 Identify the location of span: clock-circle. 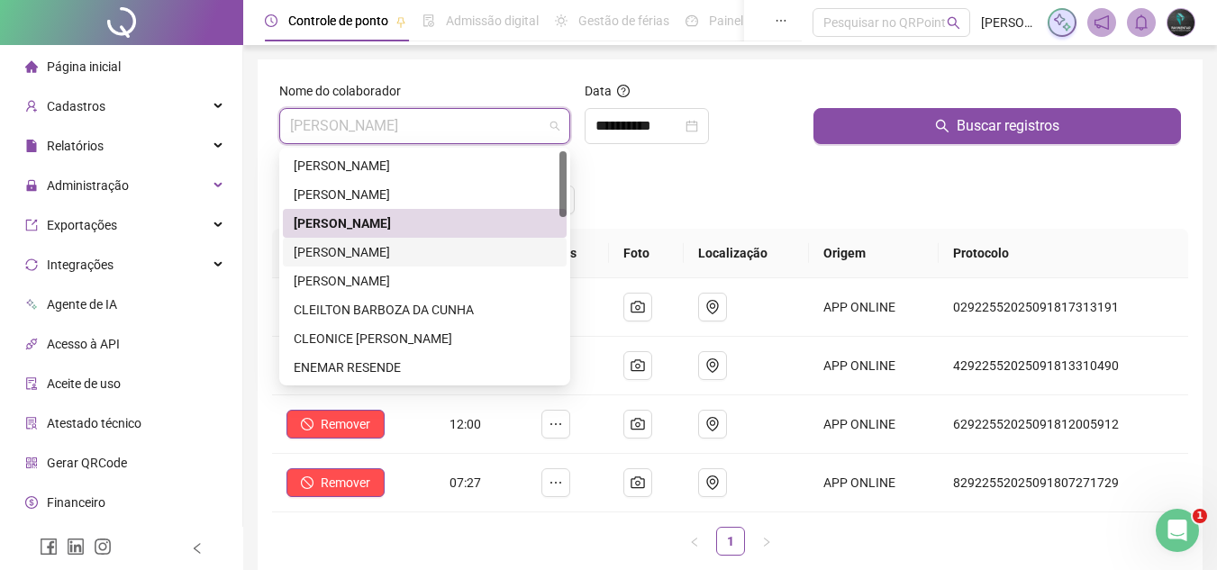
(271, 21).